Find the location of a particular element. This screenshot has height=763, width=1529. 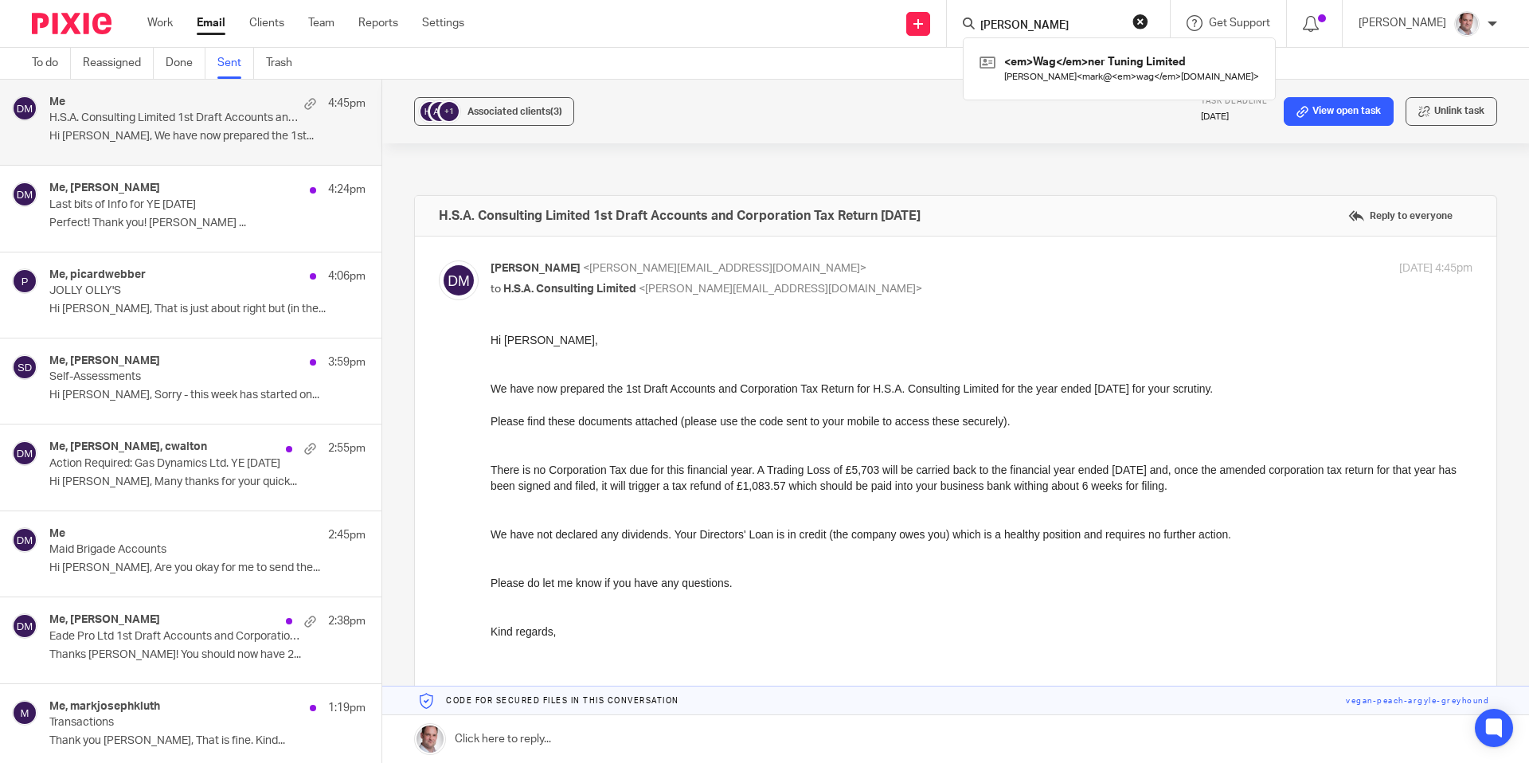

a: Reassigned is located at coordinates (118, 63).